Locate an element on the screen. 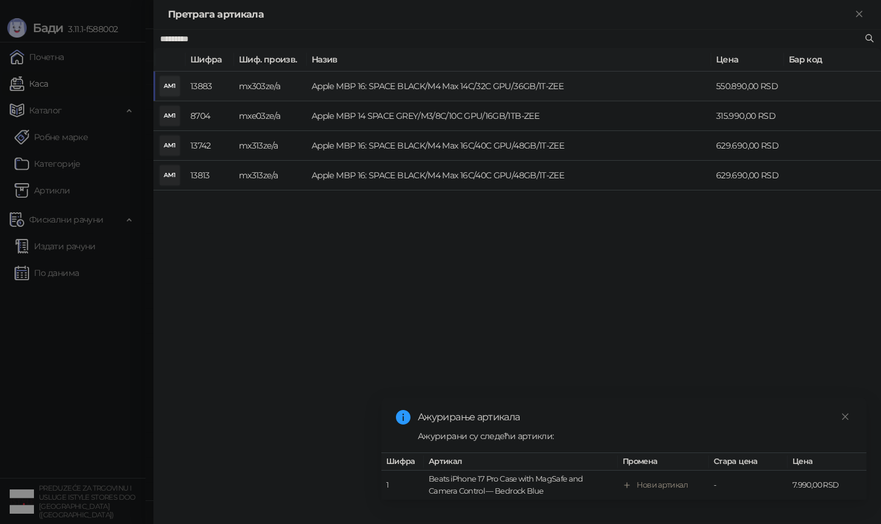 Image resolution: width=881 pixels, height=524 pixels. td: mx303ze/a is located at coordinates (270, 86).